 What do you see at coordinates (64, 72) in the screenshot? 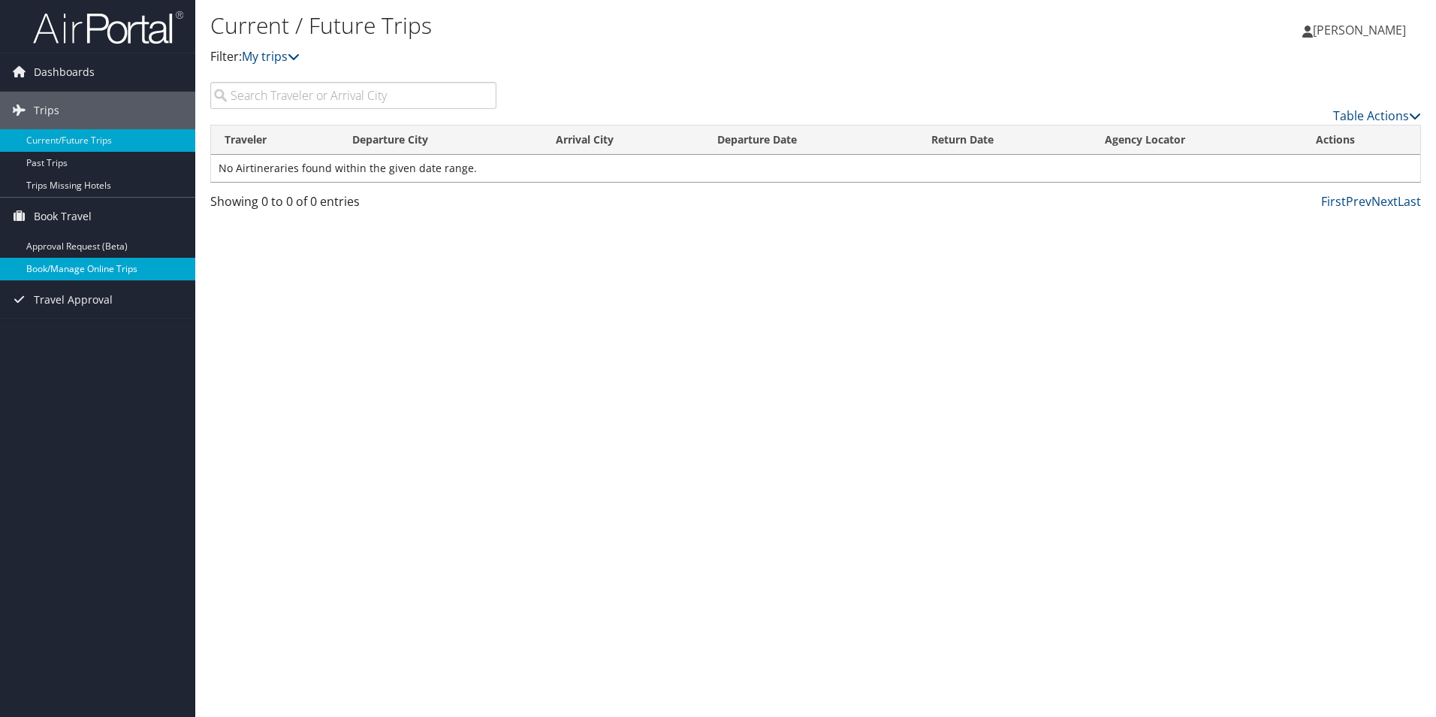
I see `span: Dashboards` at bounding box center [64, 72].